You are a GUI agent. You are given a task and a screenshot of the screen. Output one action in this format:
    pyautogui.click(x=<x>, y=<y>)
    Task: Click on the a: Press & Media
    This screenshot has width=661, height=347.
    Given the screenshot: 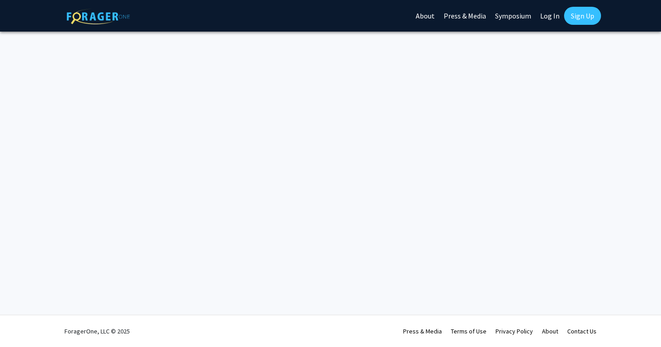 What is the action you would take?
    pyautogui.click(x=423, y=331)
    